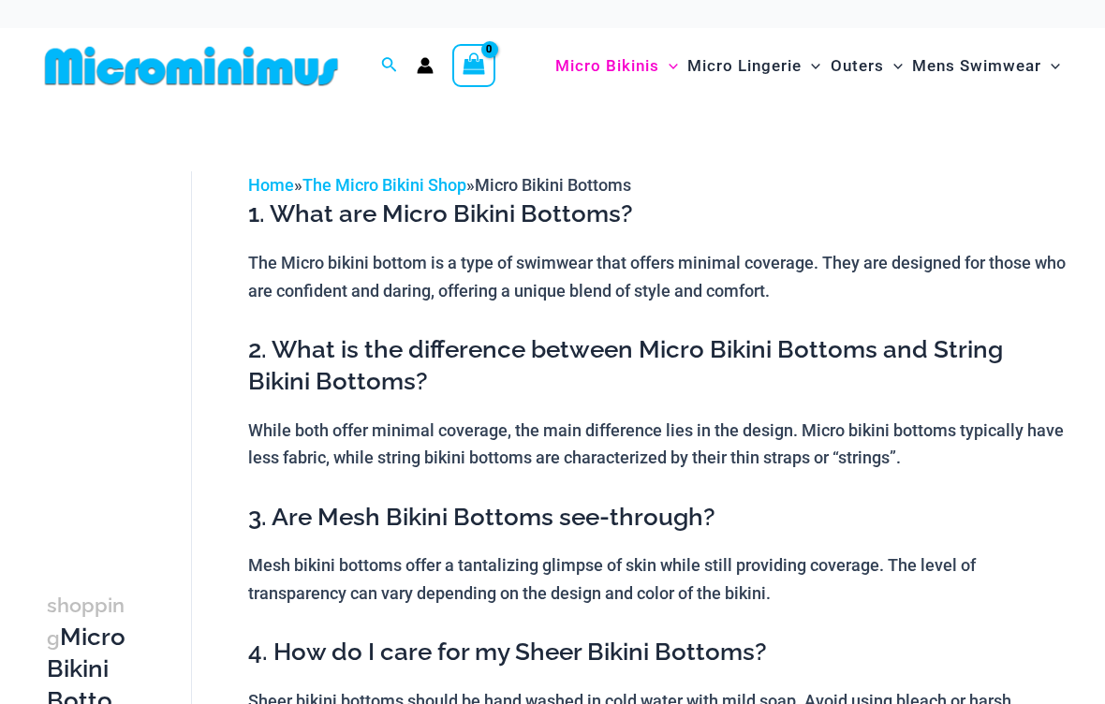  I want to click on p: While both offer minimal coverage, the main difference lies in the design. Micro bikini bottoms t..., so click(658, 444).